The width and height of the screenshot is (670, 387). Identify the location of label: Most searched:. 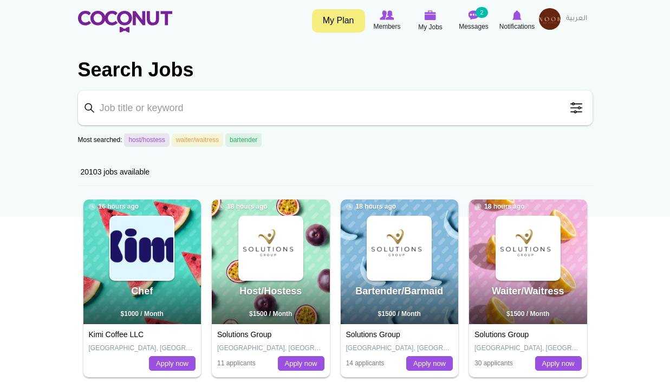
(100, 140).